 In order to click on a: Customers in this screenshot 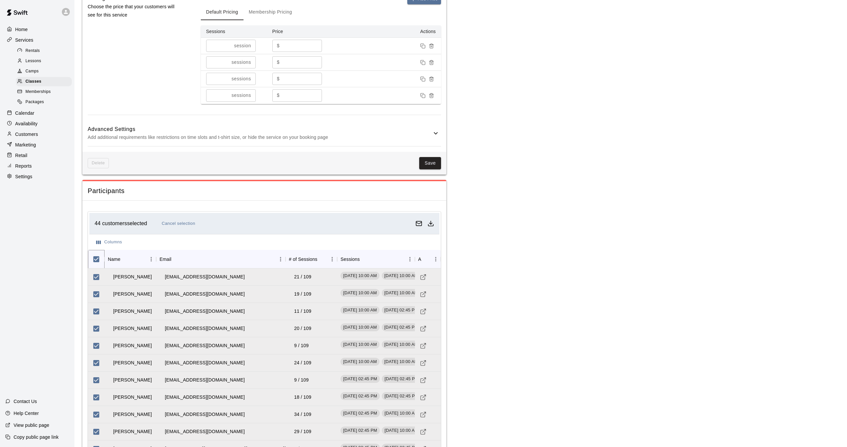, I will do `click(37, 134)`.